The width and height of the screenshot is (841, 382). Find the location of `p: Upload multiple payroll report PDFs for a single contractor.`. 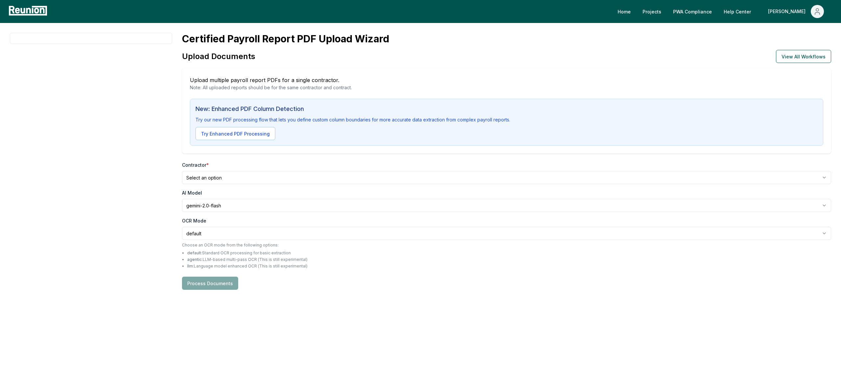

p: Upload multiple payroll report PDFs for a single contractor. is located at coordinates (506, 80).